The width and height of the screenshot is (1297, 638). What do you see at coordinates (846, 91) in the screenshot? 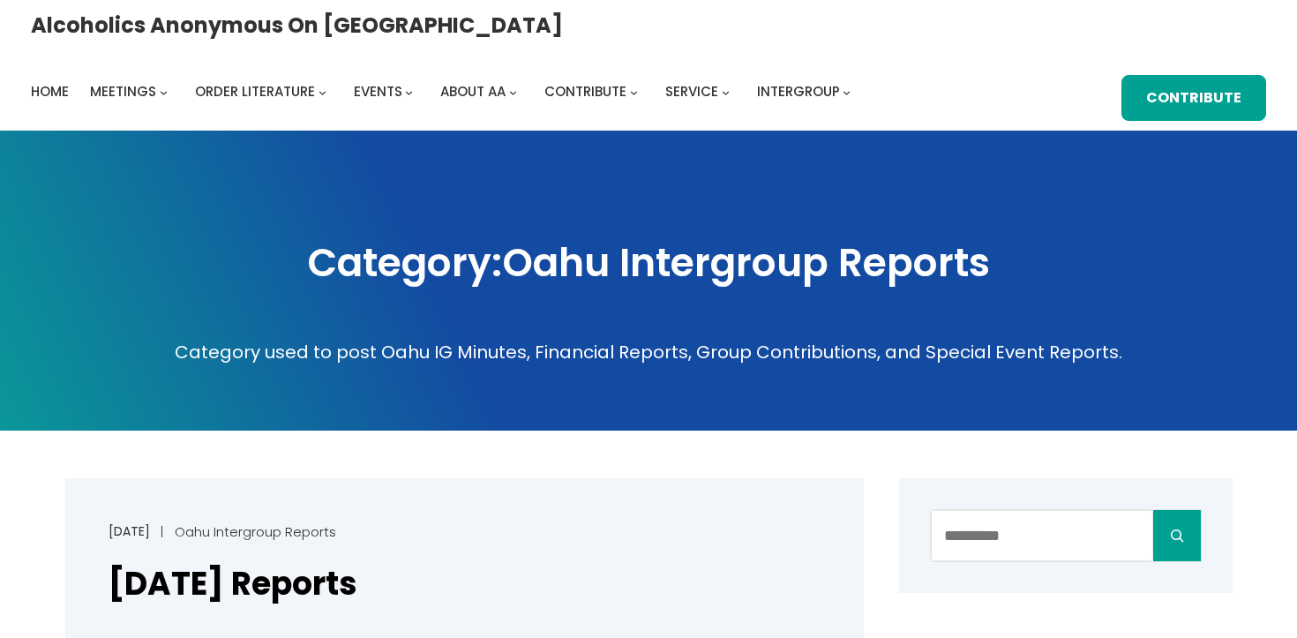
I see `button: Intergroup submenu` at bounding box center [846, 91].